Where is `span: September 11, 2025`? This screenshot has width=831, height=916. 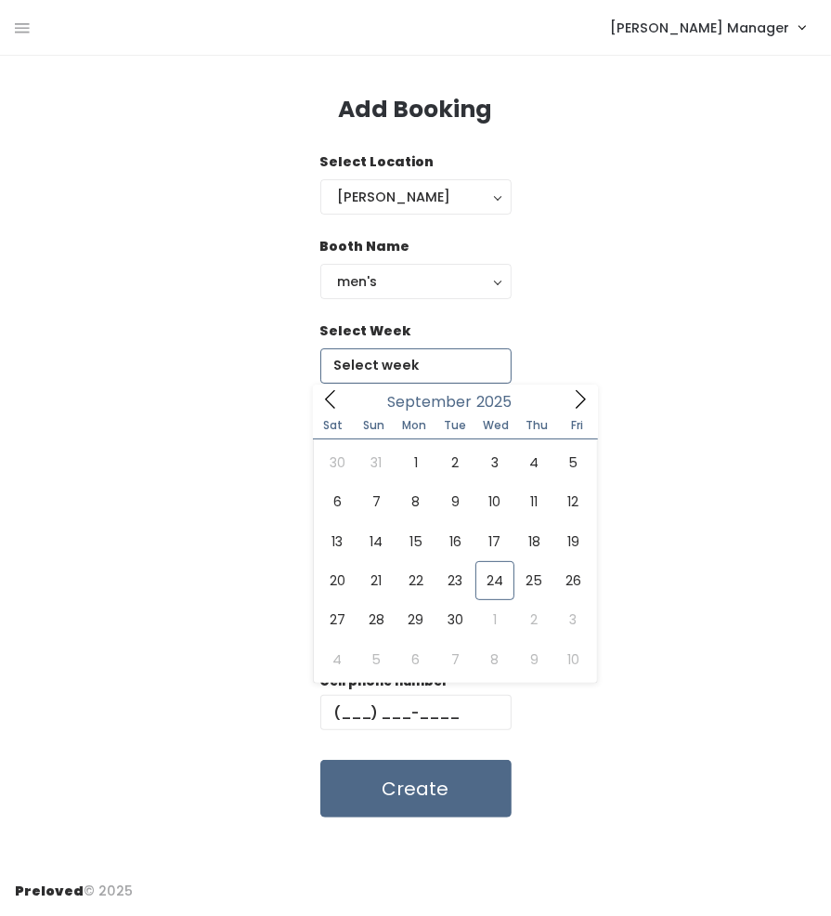 span: September 11, 2025 is located at coordinates (534, 502).